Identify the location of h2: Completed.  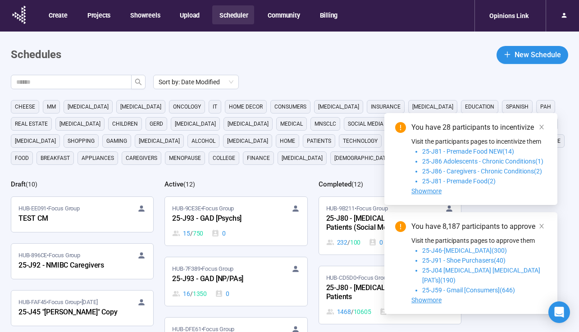
(335, 184).